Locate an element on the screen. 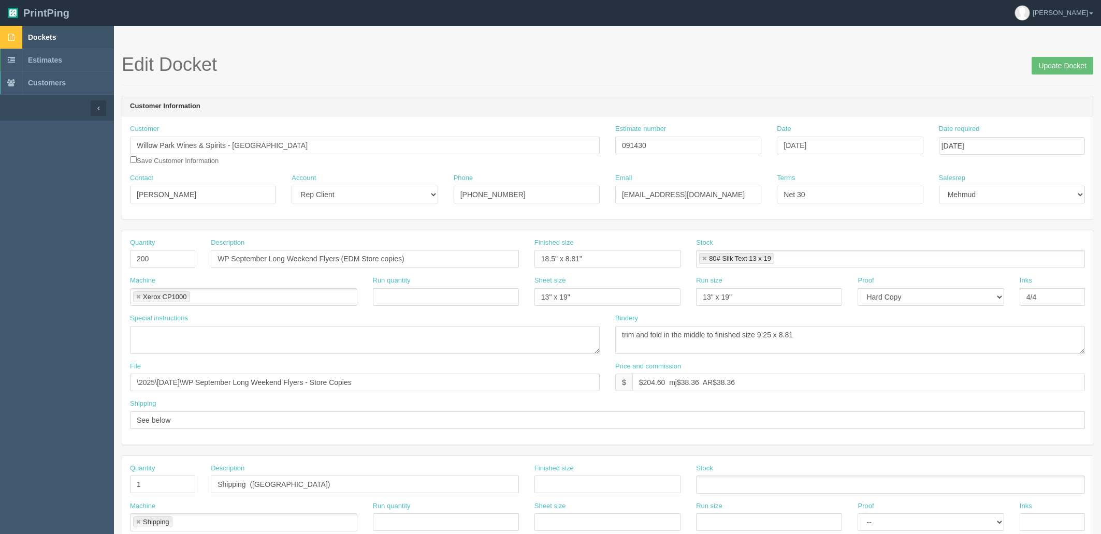 The width and height of the screenshot is (1101, 534). label: Date required is located at coordinates (959, 129).